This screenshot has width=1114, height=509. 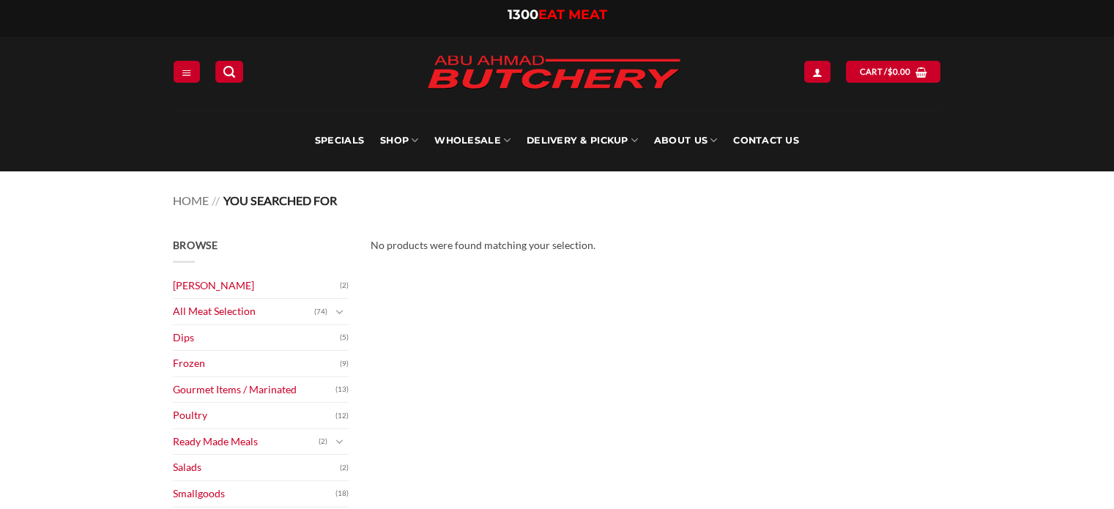 I want to click on a: All Meat Selection, so click(x=243, y=311).